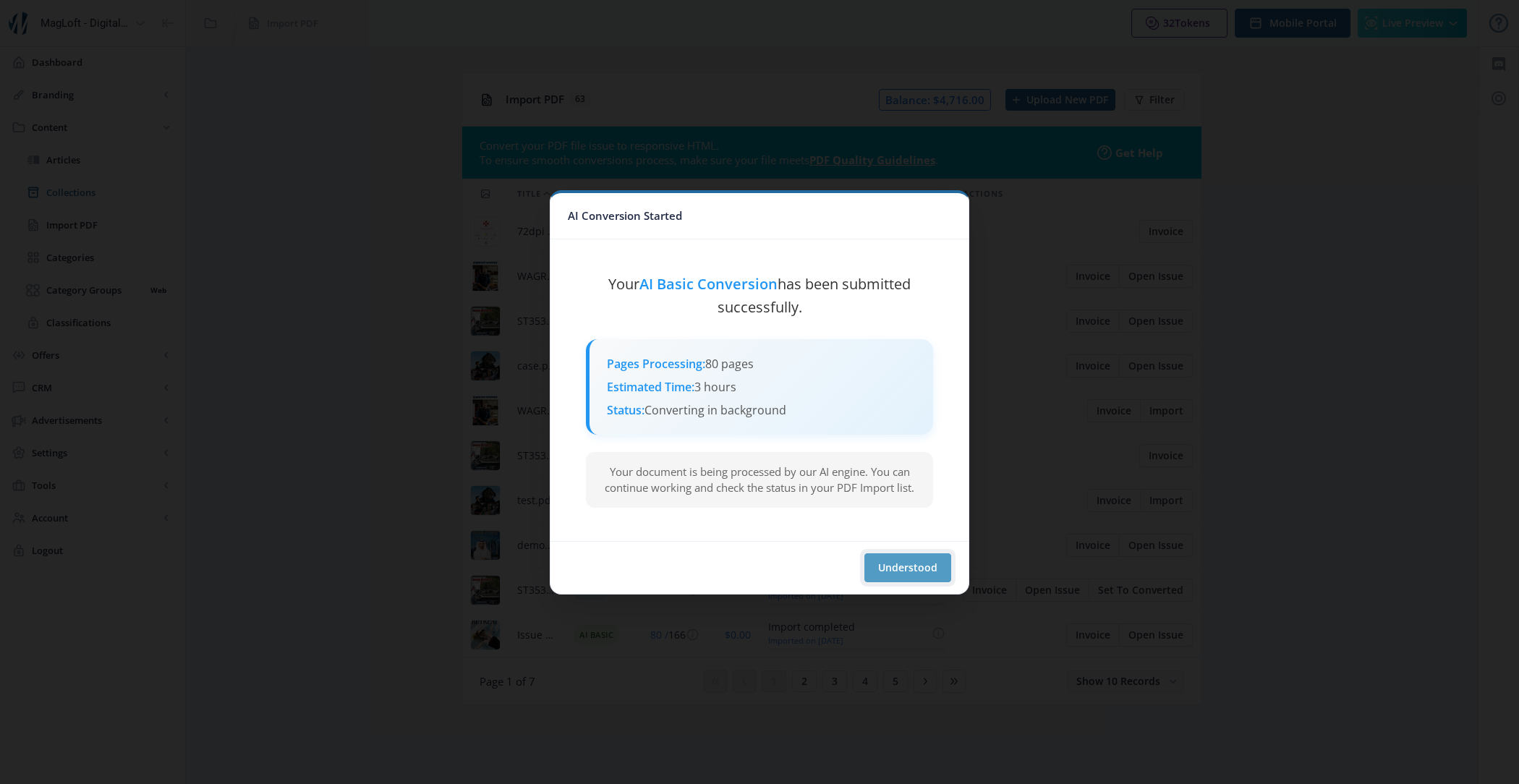  I want to click on div: Your document is being processed by our AI engine. You can continue working and check the status ..., so click(759, 479).